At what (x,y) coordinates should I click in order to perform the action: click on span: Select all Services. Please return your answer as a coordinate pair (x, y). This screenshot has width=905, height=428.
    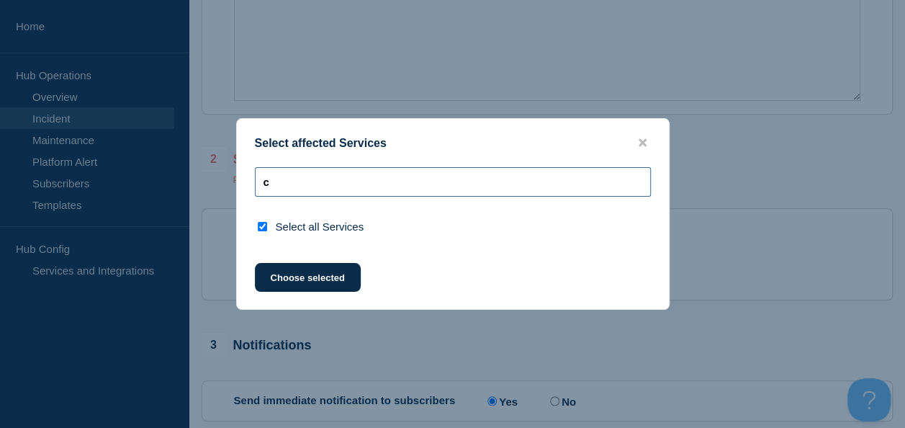
    Looking at the image, I should click on (320, 226).